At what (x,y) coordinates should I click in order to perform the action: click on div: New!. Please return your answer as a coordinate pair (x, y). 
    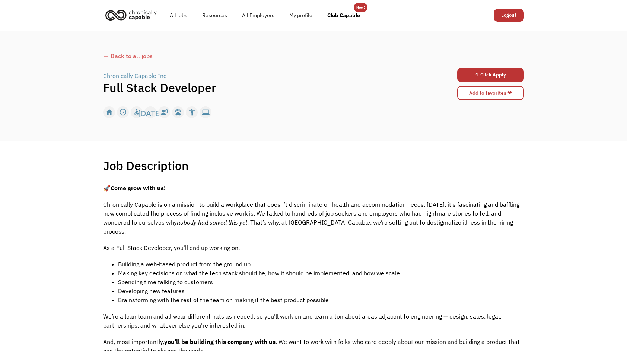
    Looking at the image, I should click on (361, 7).